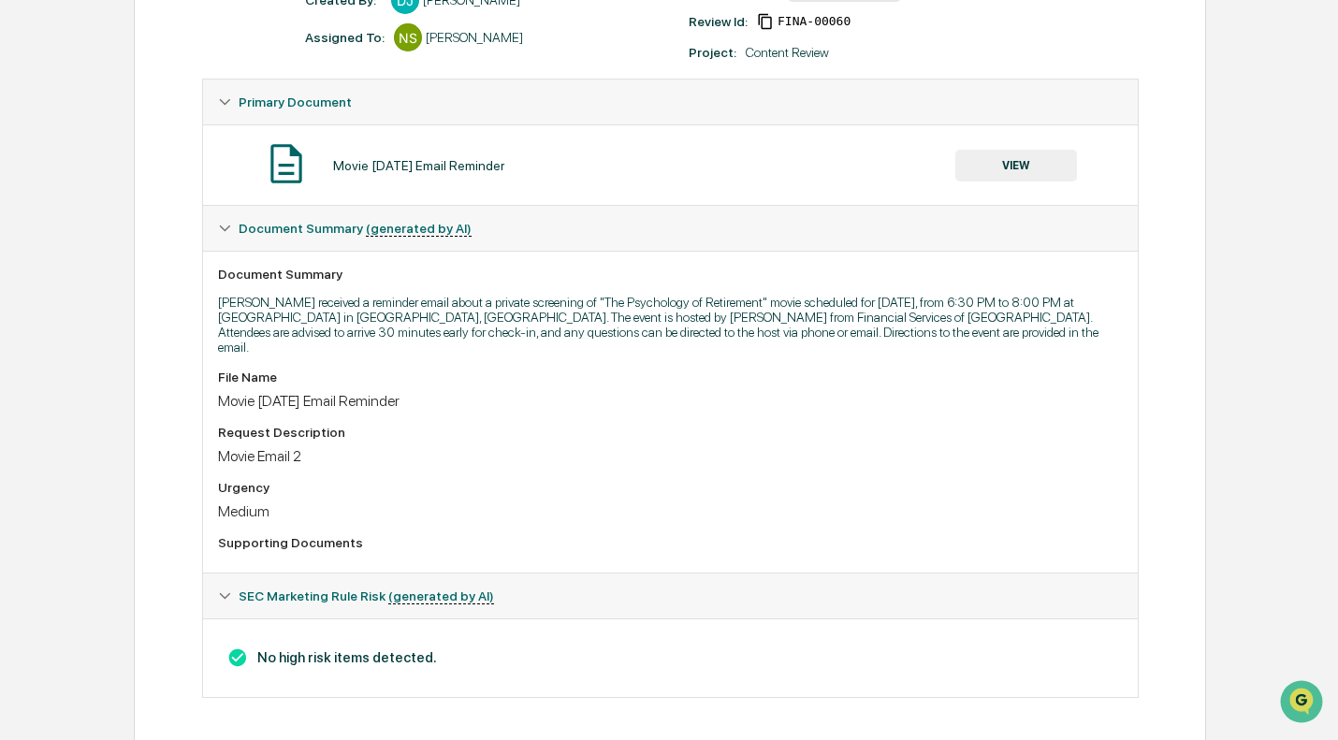 The width and height of the screenshot is (1338, 740). I want to click on div: File Name, so click(670, 377).